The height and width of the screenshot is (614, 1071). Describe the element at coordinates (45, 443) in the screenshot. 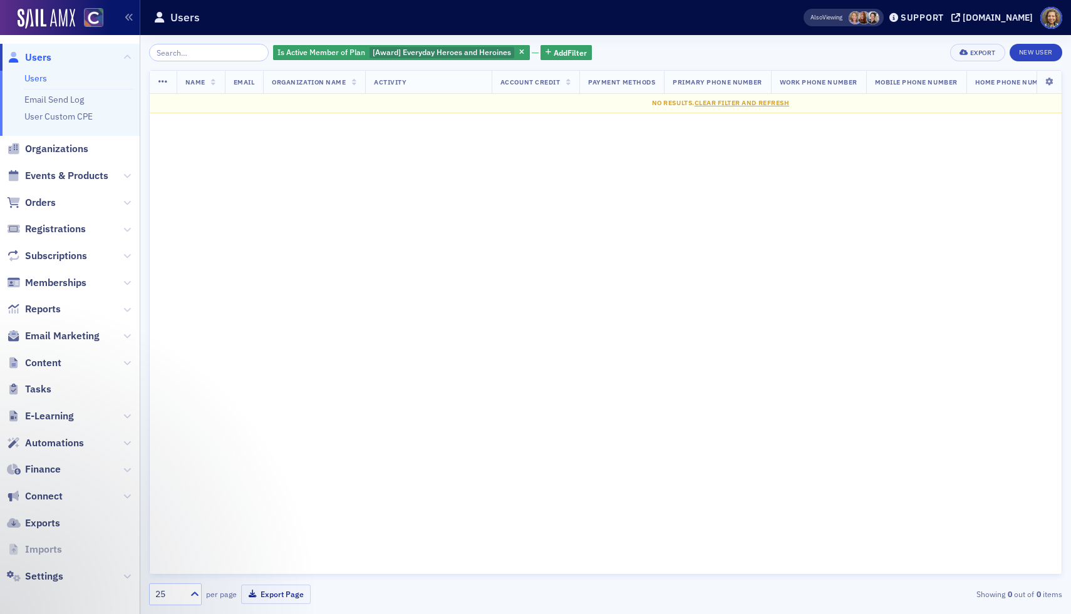

I see `a: Automations` at that location.